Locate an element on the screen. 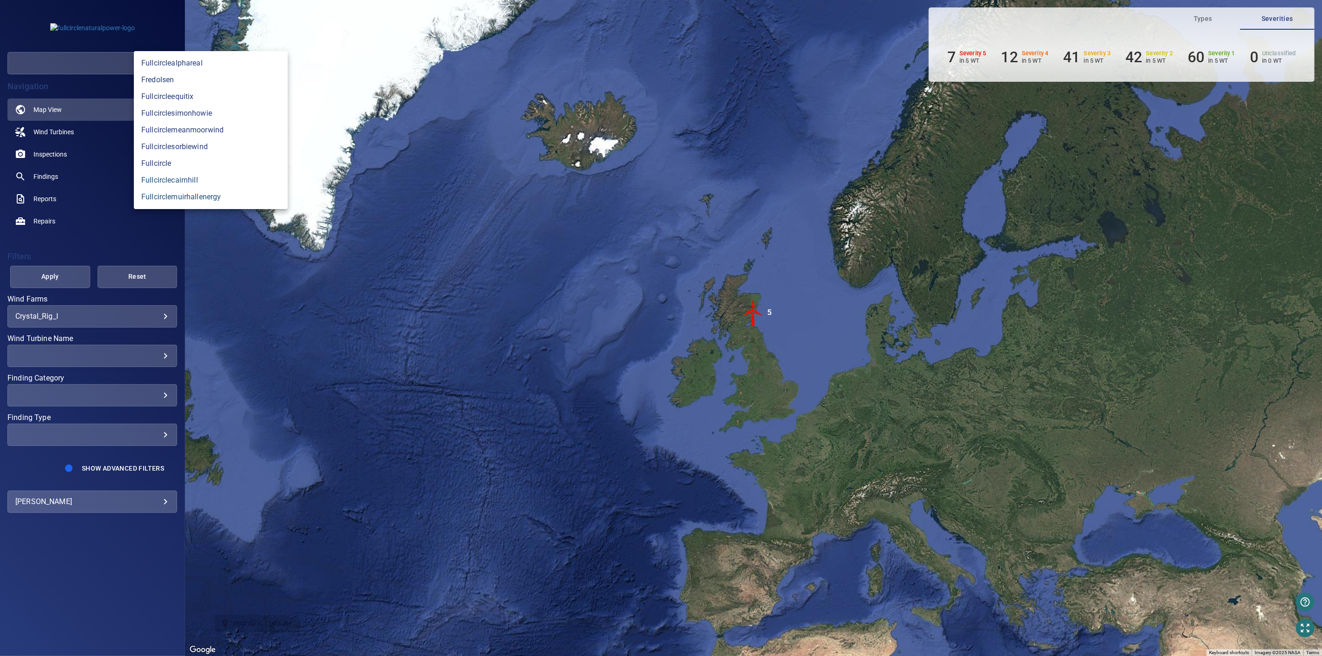 This screenshot has width=1322, height=656. a: fullcirclemeanmoorwind is located at coordinates (211, 130).